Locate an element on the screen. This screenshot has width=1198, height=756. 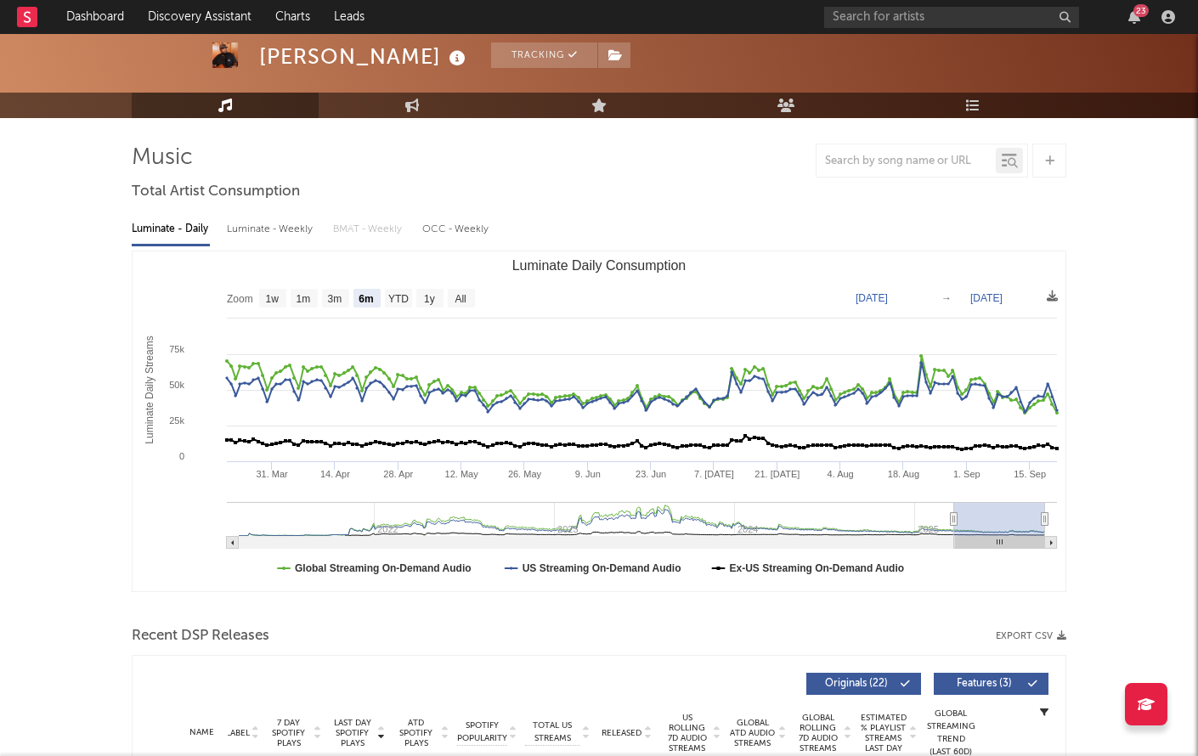
input: Search for artists is located at coordinates (952, 17).